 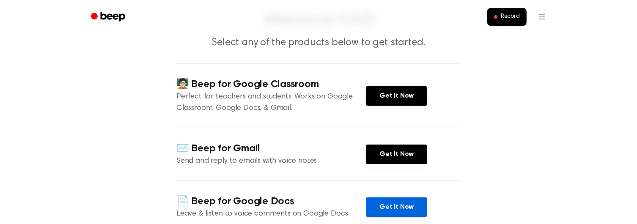 I want to click on h4: 🧑🏻‍🏫 Beep for Google Classroom, so click(x=271, y=84).